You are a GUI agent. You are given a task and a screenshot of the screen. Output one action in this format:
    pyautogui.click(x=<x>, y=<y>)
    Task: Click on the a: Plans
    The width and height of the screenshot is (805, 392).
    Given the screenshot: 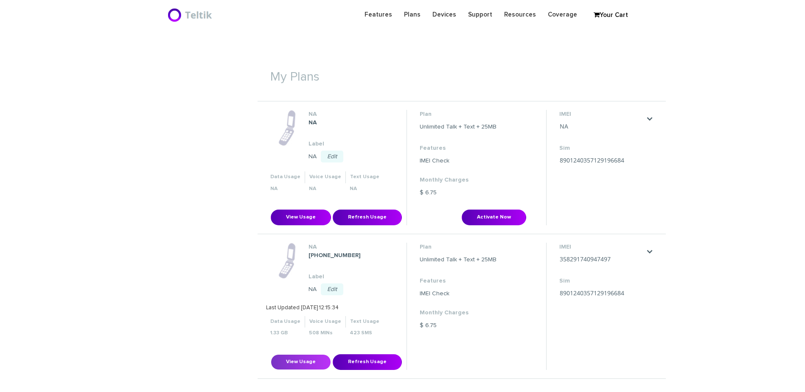 What is the action you would take?
    pyautogui.click(x=412, y=14)
    